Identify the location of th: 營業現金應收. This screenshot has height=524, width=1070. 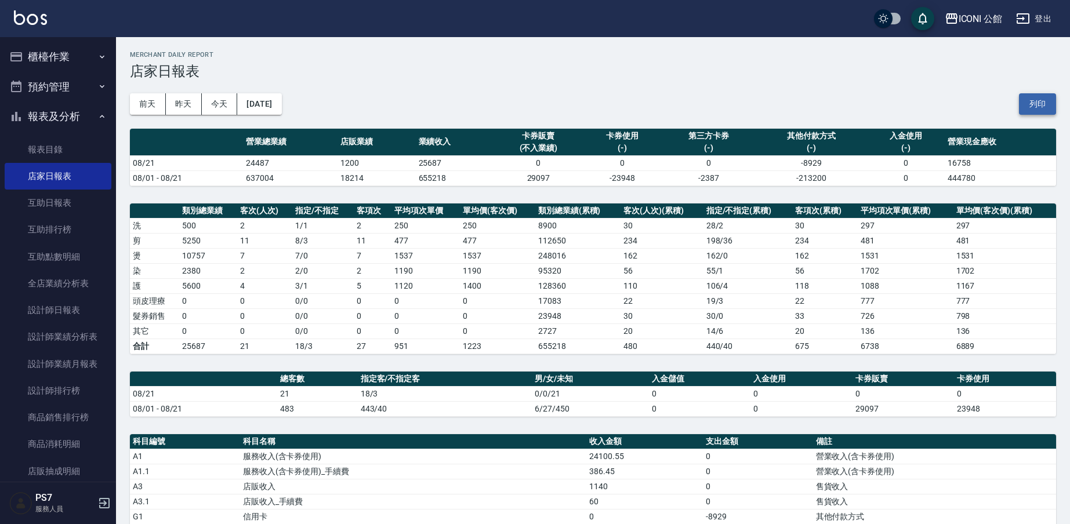
(1000, 142).